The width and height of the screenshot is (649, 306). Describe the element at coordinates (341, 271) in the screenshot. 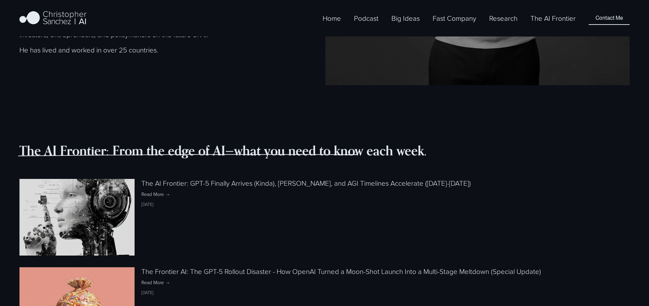

I see `a: The Frontier AI: The GPT-5 Rollout Disaster - How OpenAI Turned a Moon-Shot Launch Into a Multi-S...` at that location.